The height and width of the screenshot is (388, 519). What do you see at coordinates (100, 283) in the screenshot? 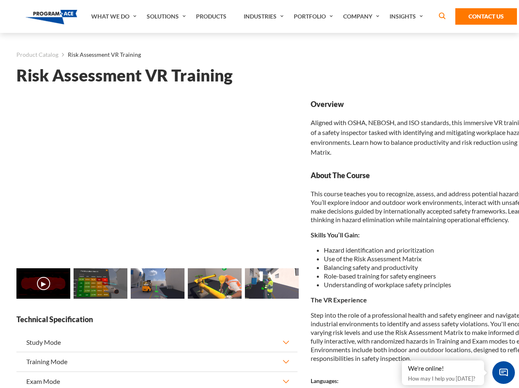
I see `img: Risk Assessment VR Training - Preview 1` at bounding box center [100, 283].